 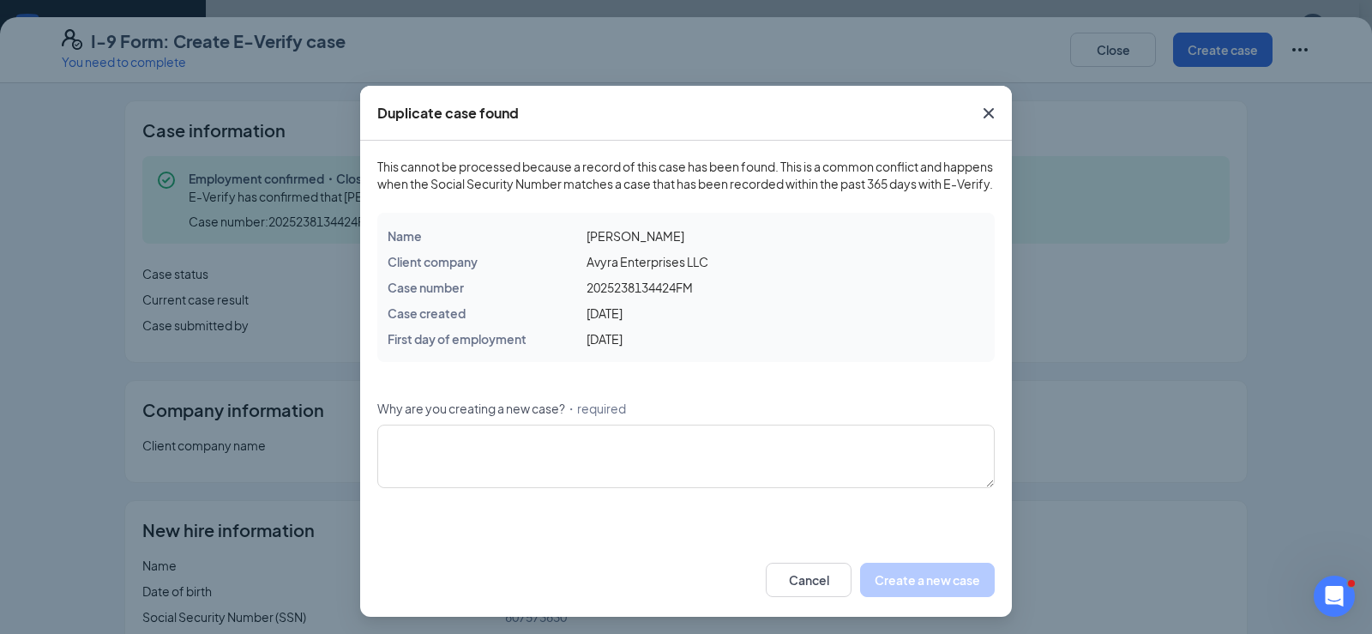 I want to click on button: Create a new case, so click(x=927, y=580).